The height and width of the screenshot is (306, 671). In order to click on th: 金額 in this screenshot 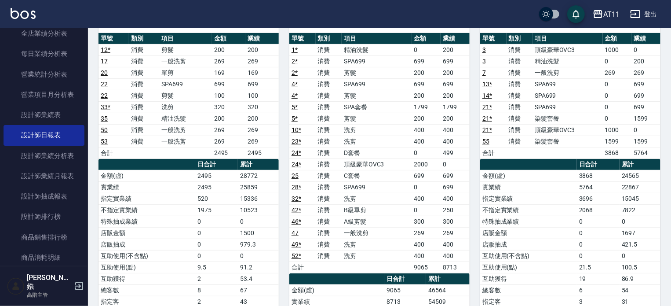, I will do `click(427, 39)`.